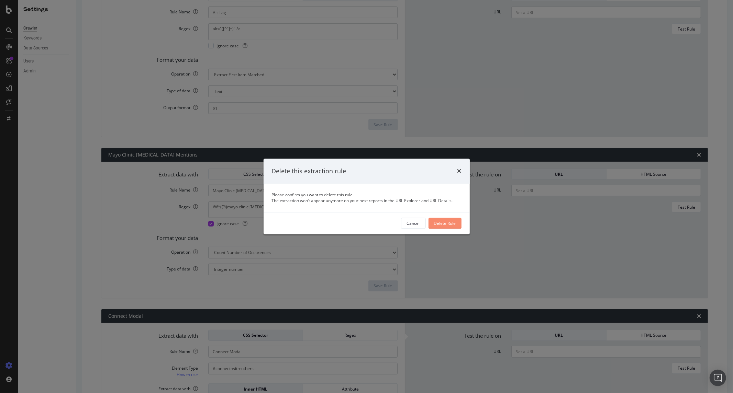 The height and width of the screenshot is (393, 733). What do you see at coordinates (413, 224) in the screenshot?
I see `button: Cancel` at bounding box center [413, 224].